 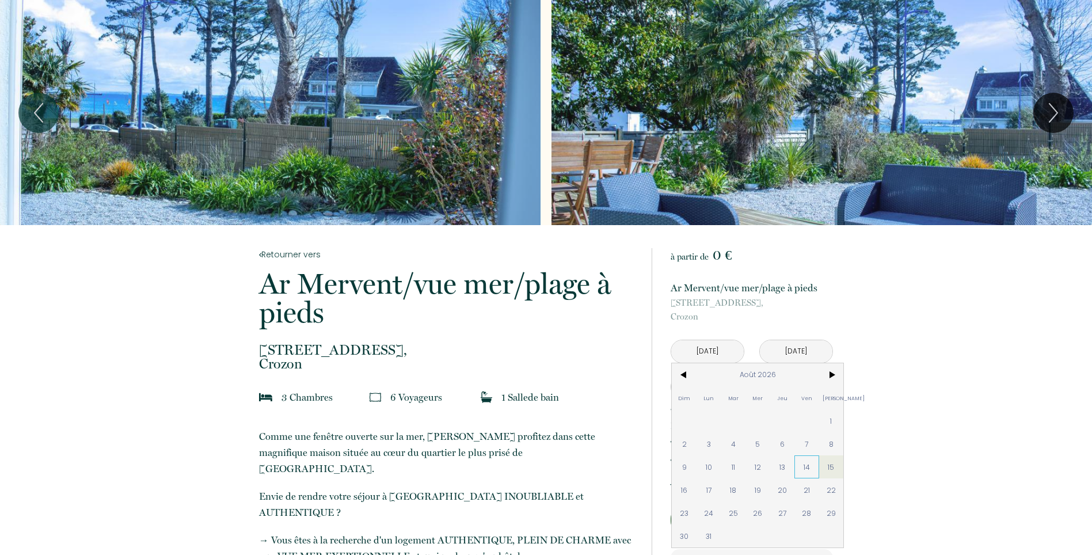 I want to click on input: Départ, so click(x=796, y=351).